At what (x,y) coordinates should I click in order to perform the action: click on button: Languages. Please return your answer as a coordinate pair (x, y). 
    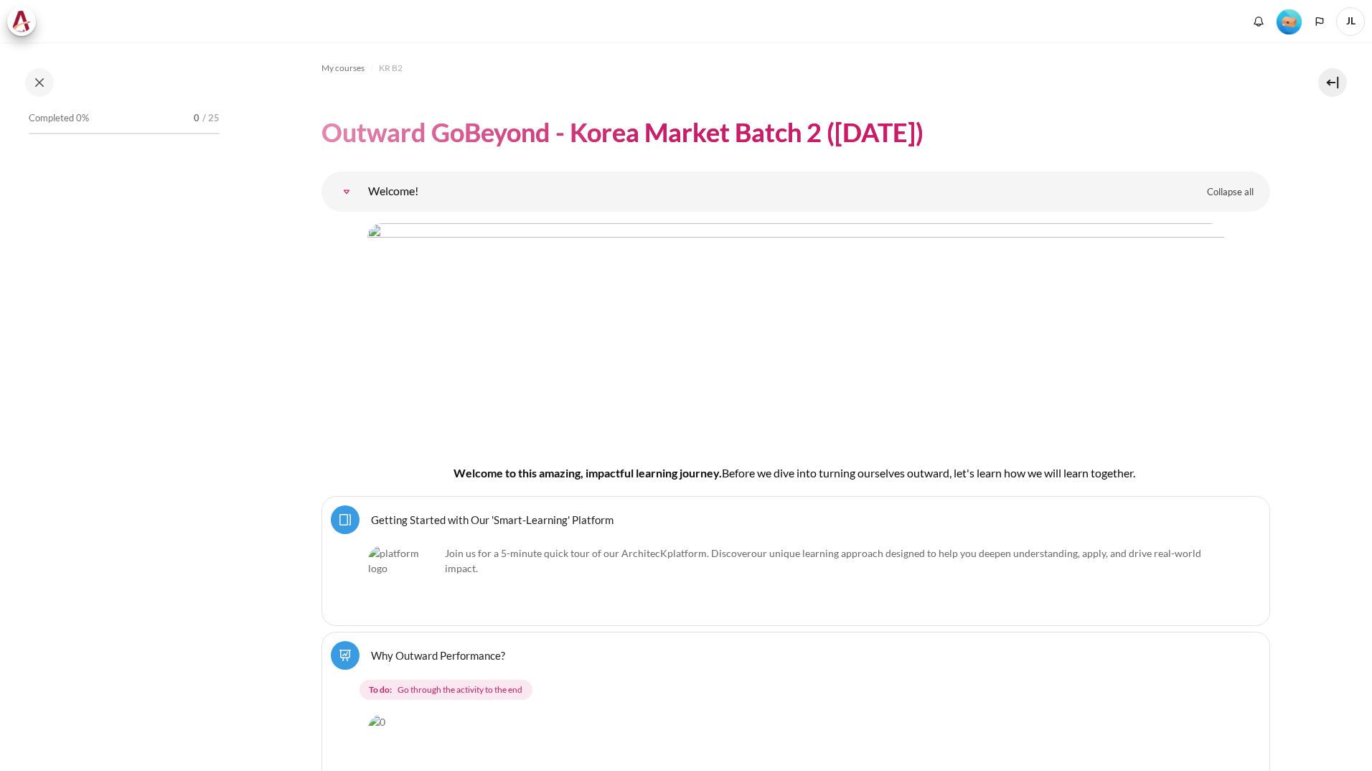
    Looking at the image, I should click on (1320, 22).